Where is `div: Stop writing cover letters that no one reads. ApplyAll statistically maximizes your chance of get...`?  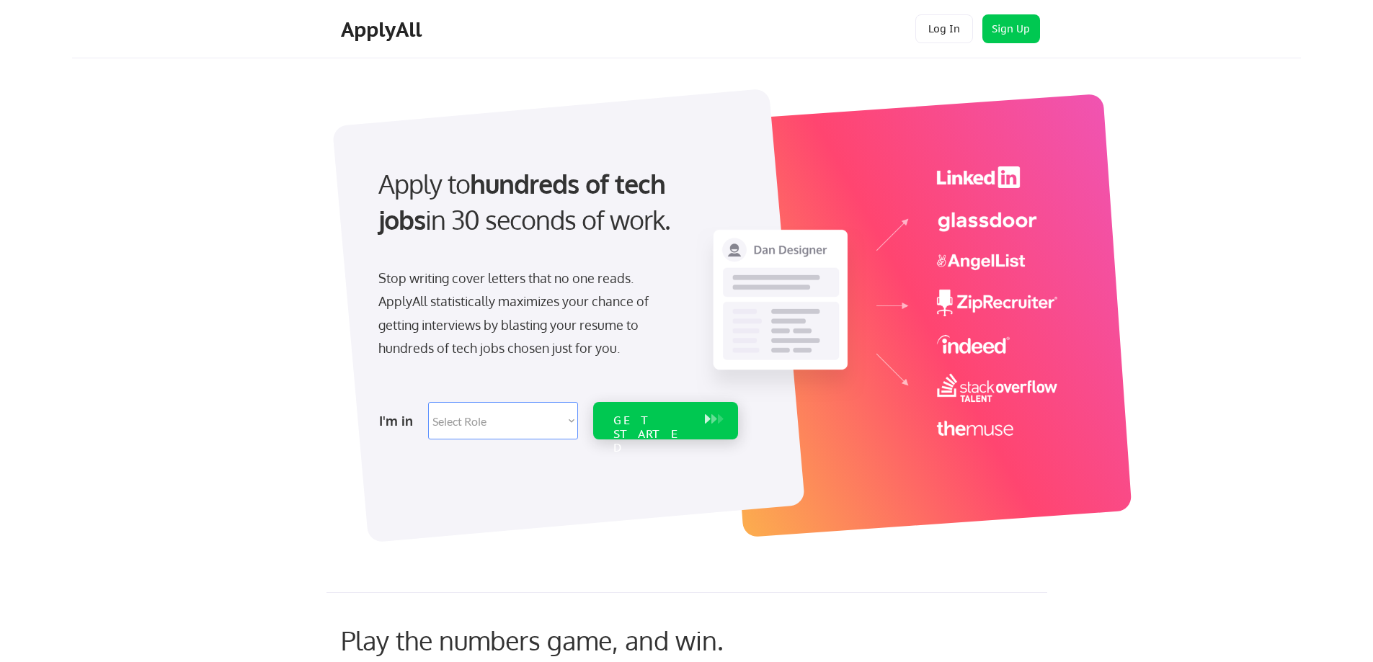 div: Stop writing cover letters that no one reads. ApplyAll statistically maximizes your chance of get... is located at coordinates (526, 314).